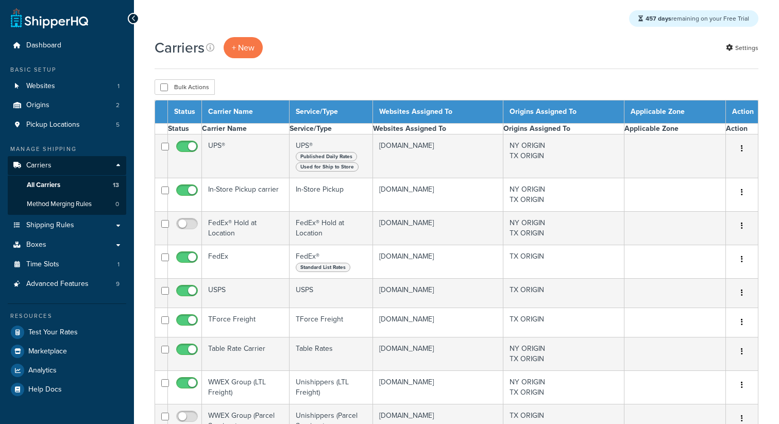 This screenshot has height=424, width=779. Describe the element at coordinates (67, 45) in the screenshot. I see `a: Dashboard` at that location.